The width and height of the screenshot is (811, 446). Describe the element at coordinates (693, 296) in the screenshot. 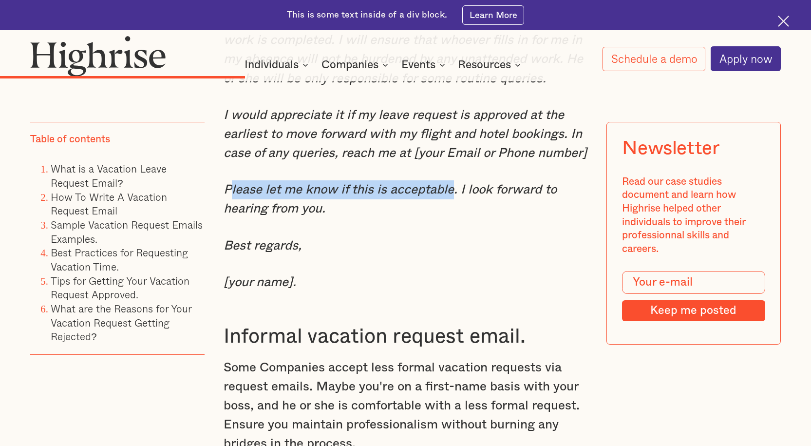

I see `form: Modal Form` at that location.